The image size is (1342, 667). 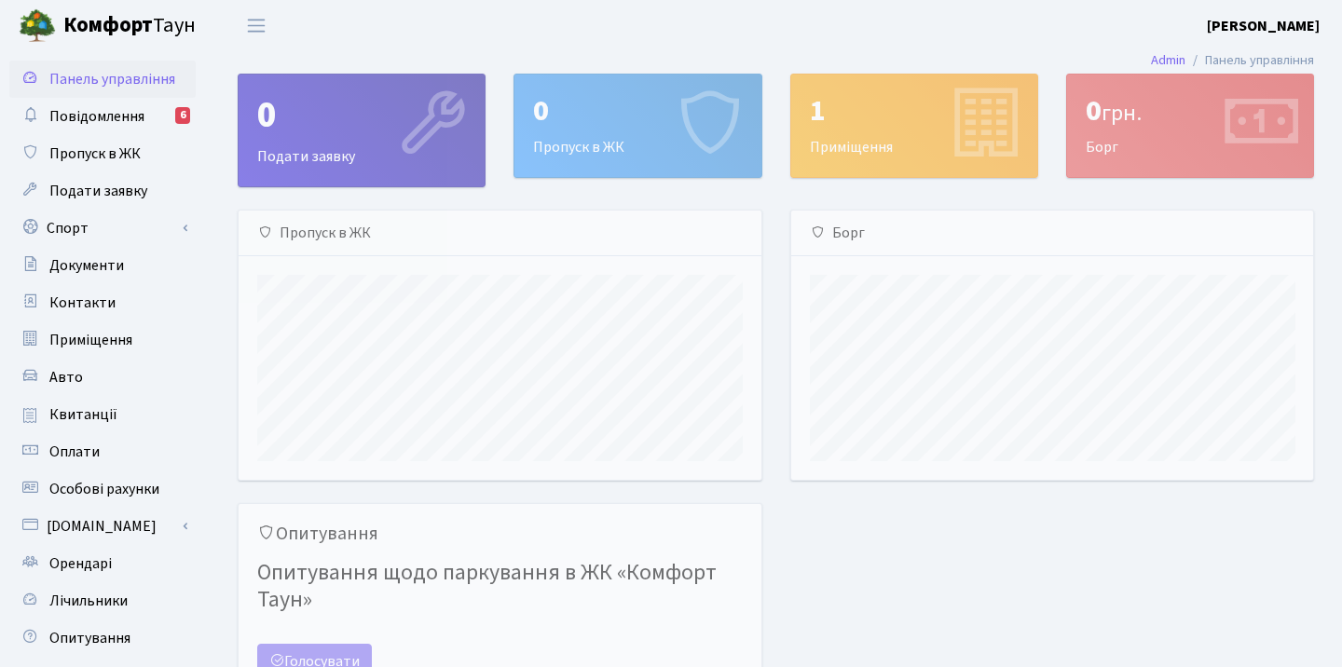 I want to click on img: logo.png, so click(x=37, y=26).